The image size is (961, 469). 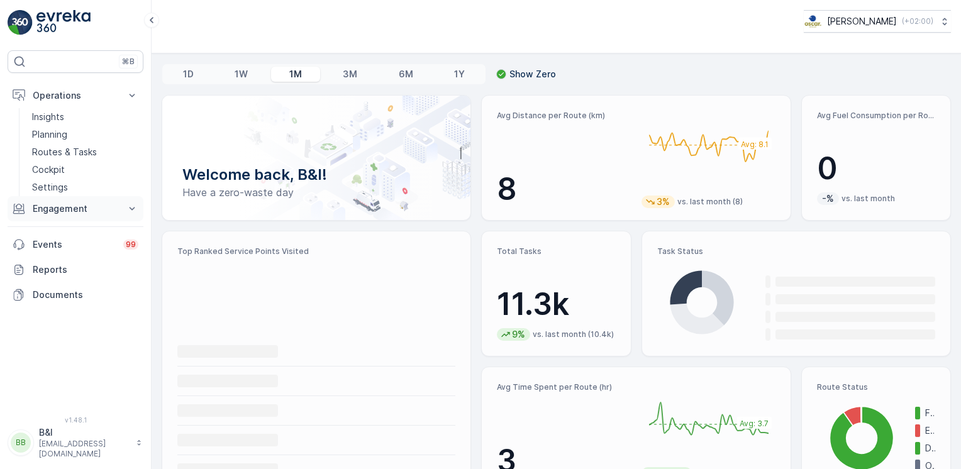 I want to click on a: Routes & Tasks, so click(x=85, y=152).